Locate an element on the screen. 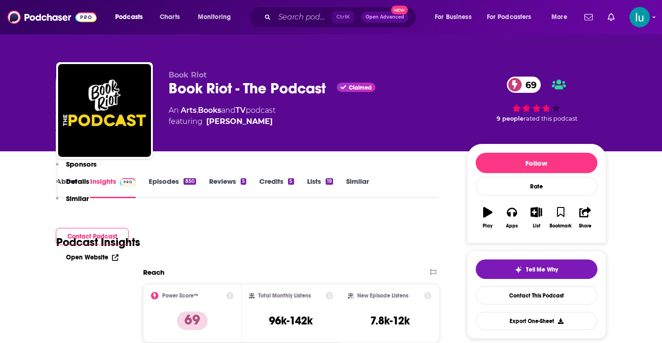 This screenshot has width=662, height=343. button: Play is located at coordinates (488, 218).